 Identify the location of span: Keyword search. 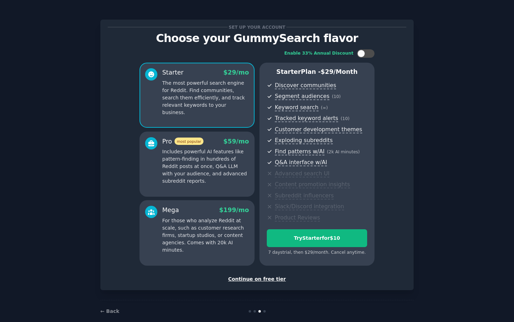
(297, 107).